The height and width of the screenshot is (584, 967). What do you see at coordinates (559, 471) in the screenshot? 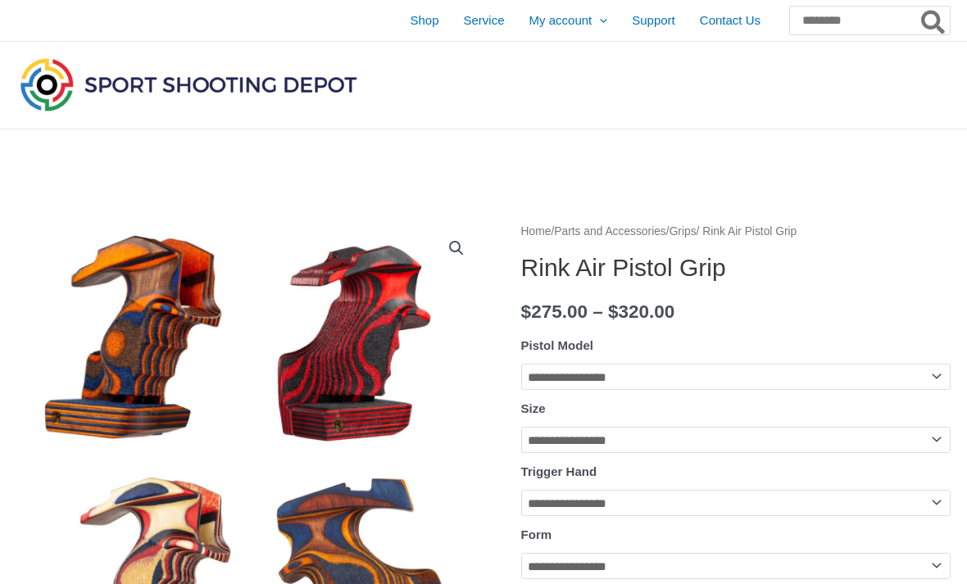
I see `label: Trigger Hand` at bounding box center [559, 471].